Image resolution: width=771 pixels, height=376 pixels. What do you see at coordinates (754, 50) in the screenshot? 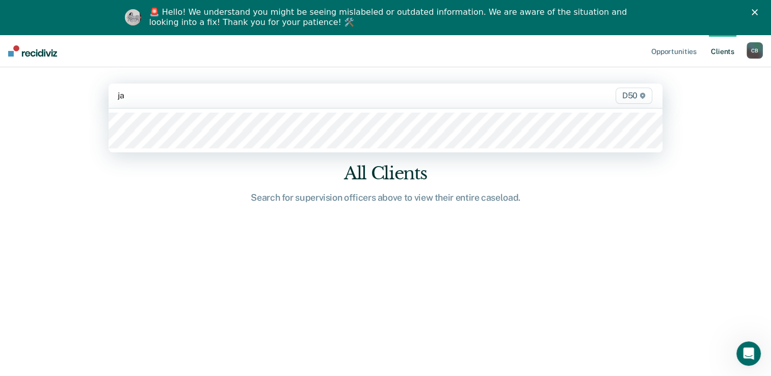
I see `div: C B` at bounding box center [754, 50].